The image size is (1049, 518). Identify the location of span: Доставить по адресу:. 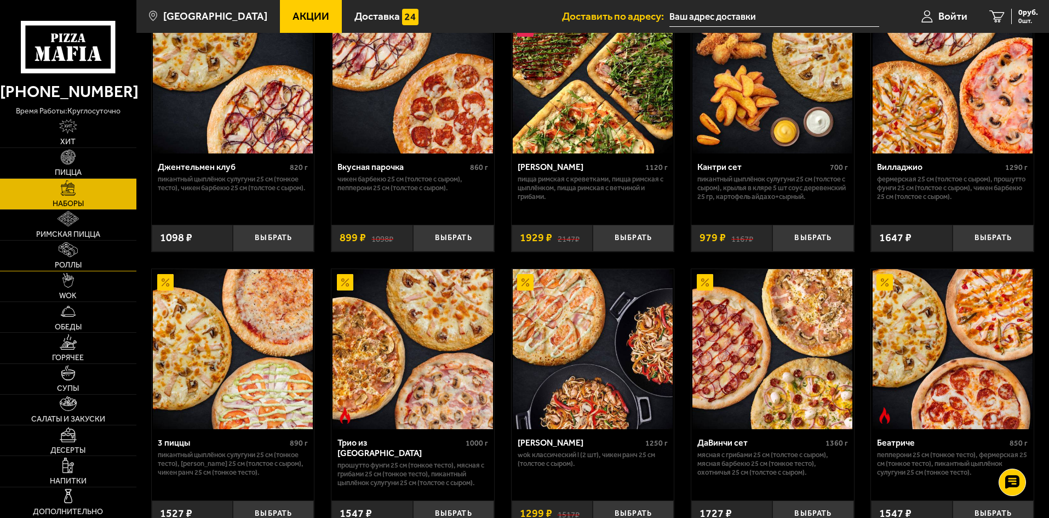
(616, 16).